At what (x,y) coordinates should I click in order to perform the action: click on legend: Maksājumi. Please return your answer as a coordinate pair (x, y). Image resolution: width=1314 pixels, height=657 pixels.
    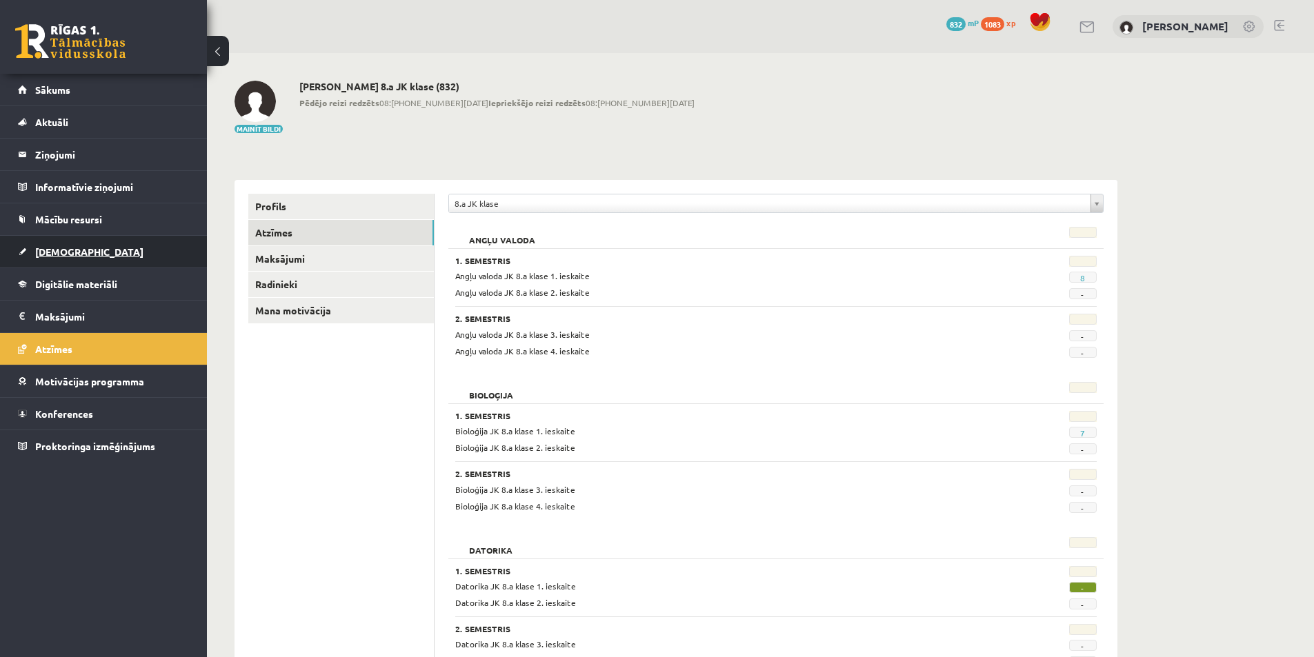
    Looking at the image, I should click on (112, 317).